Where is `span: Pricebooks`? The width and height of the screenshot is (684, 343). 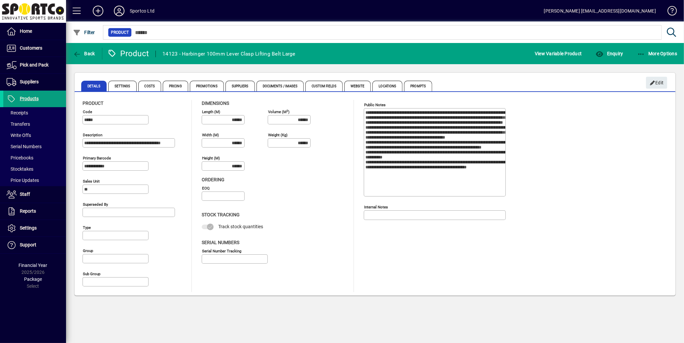 span: Pricebooks is located at coordinates (20, 158).